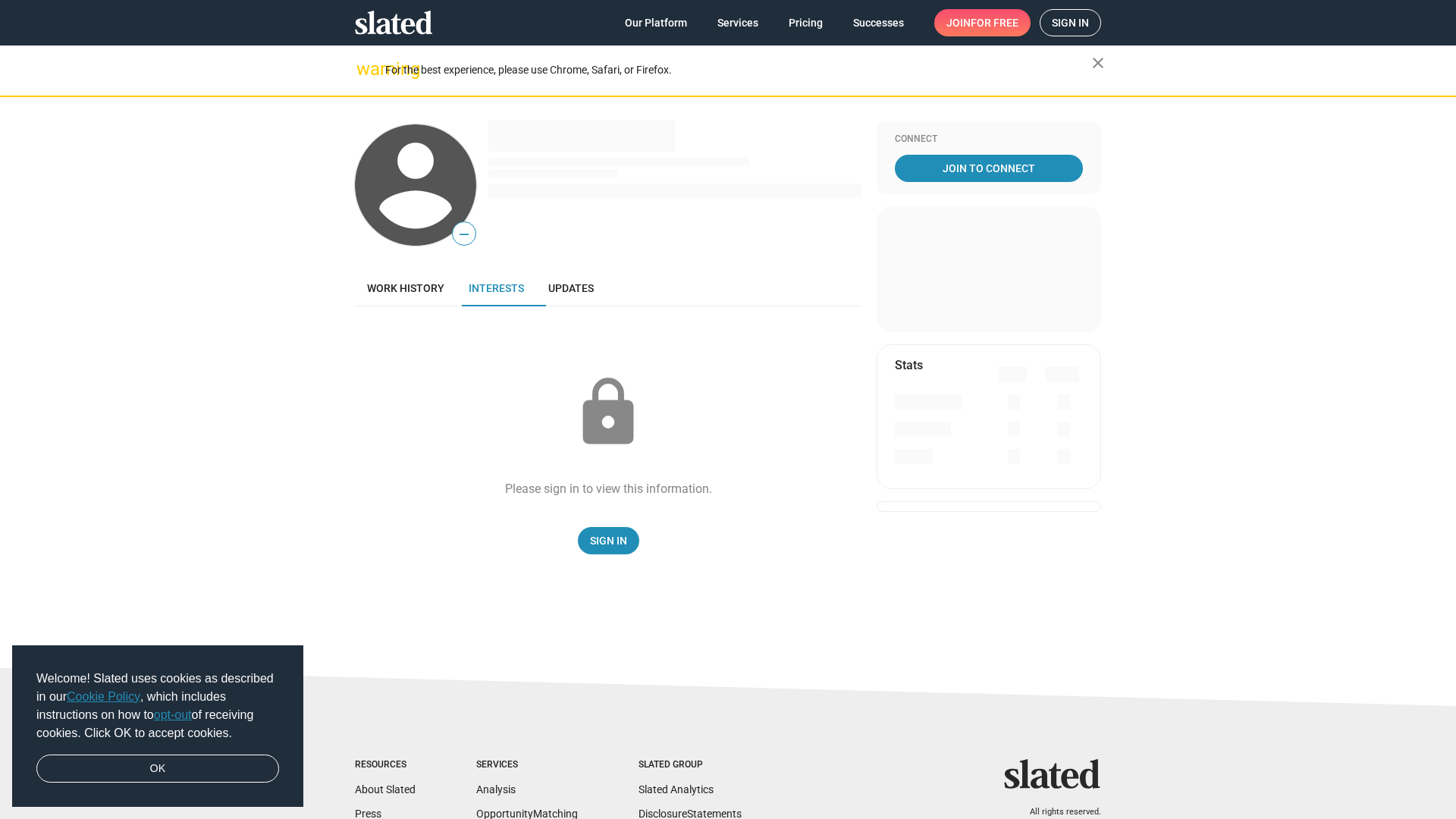 The width and height of the screenshot is (1456, 819). I want to click on span: Services, so click(738, 23).